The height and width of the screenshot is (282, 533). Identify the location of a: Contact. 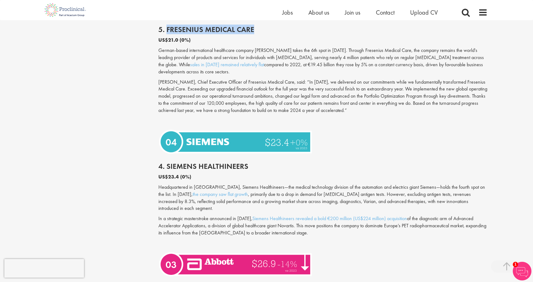
(385, 12).